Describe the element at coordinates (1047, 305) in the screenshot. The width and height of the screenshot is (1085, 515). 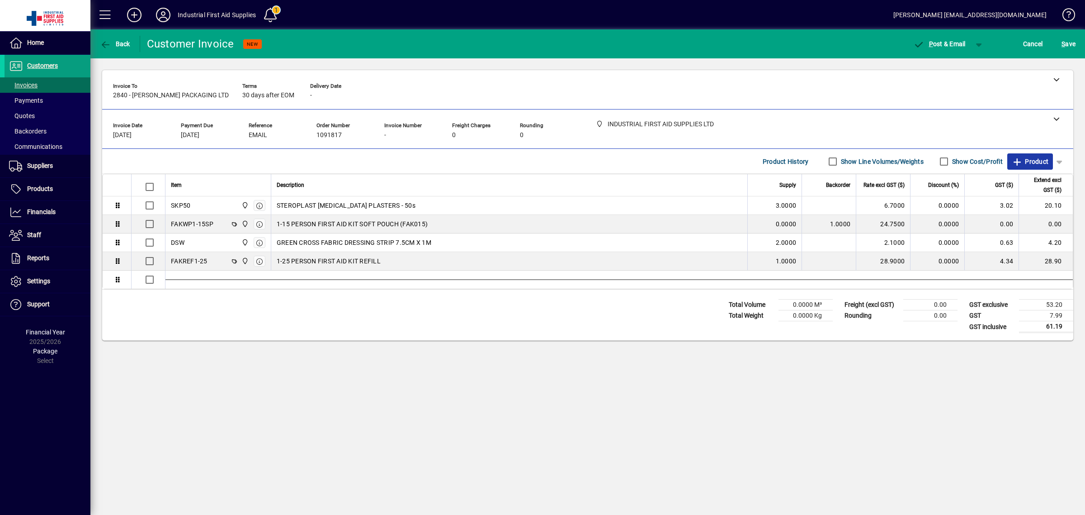
I see `td: 53.20` at that location.